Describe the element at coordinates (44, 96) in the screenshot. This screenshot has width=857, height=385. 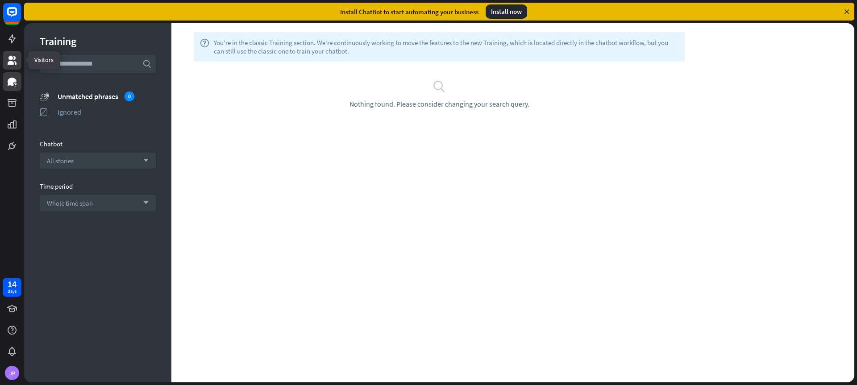
I see `i: unmatched_phrases` at that location.